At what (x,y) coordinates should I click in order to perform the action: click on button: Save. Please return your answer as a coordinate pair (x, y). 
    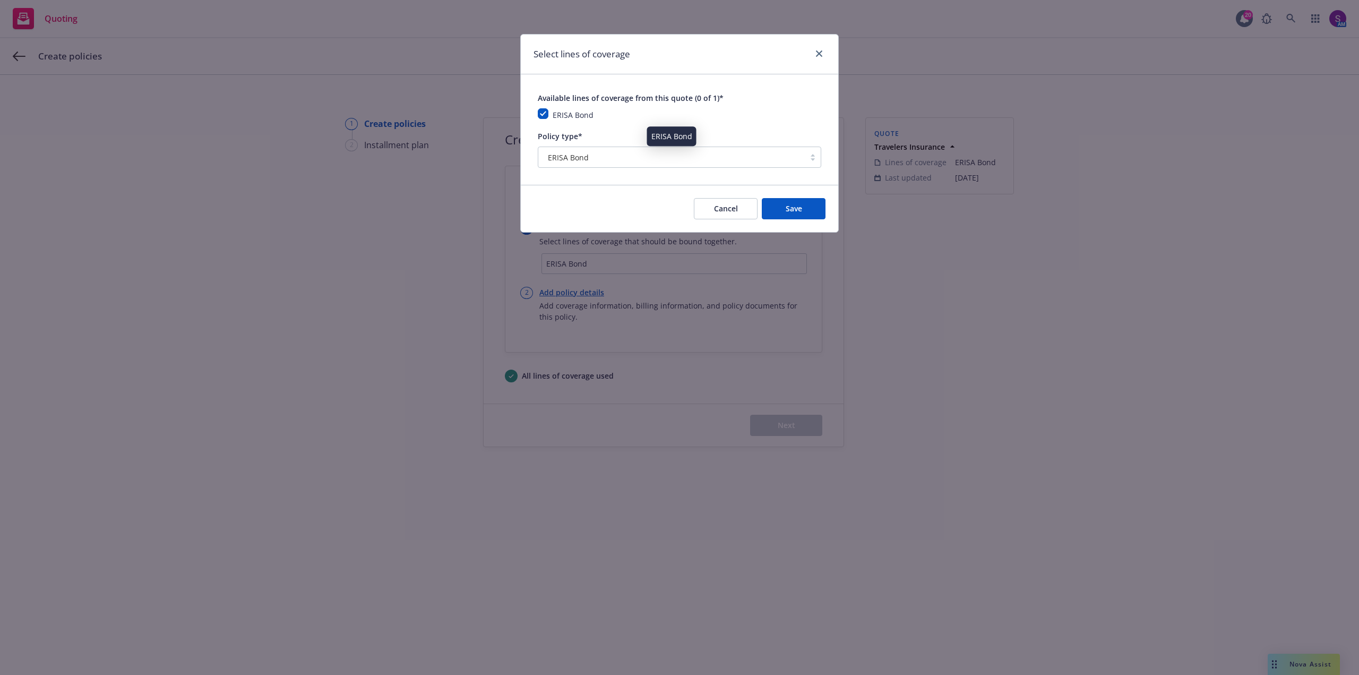
    Looking at the image, I should click on (793, 209).